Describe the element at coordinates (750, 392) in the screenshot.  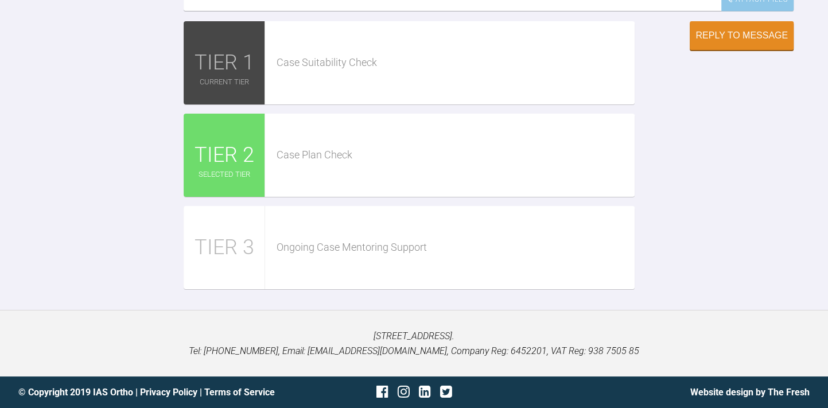
I see `a: Website design by The Fresh` at that location.